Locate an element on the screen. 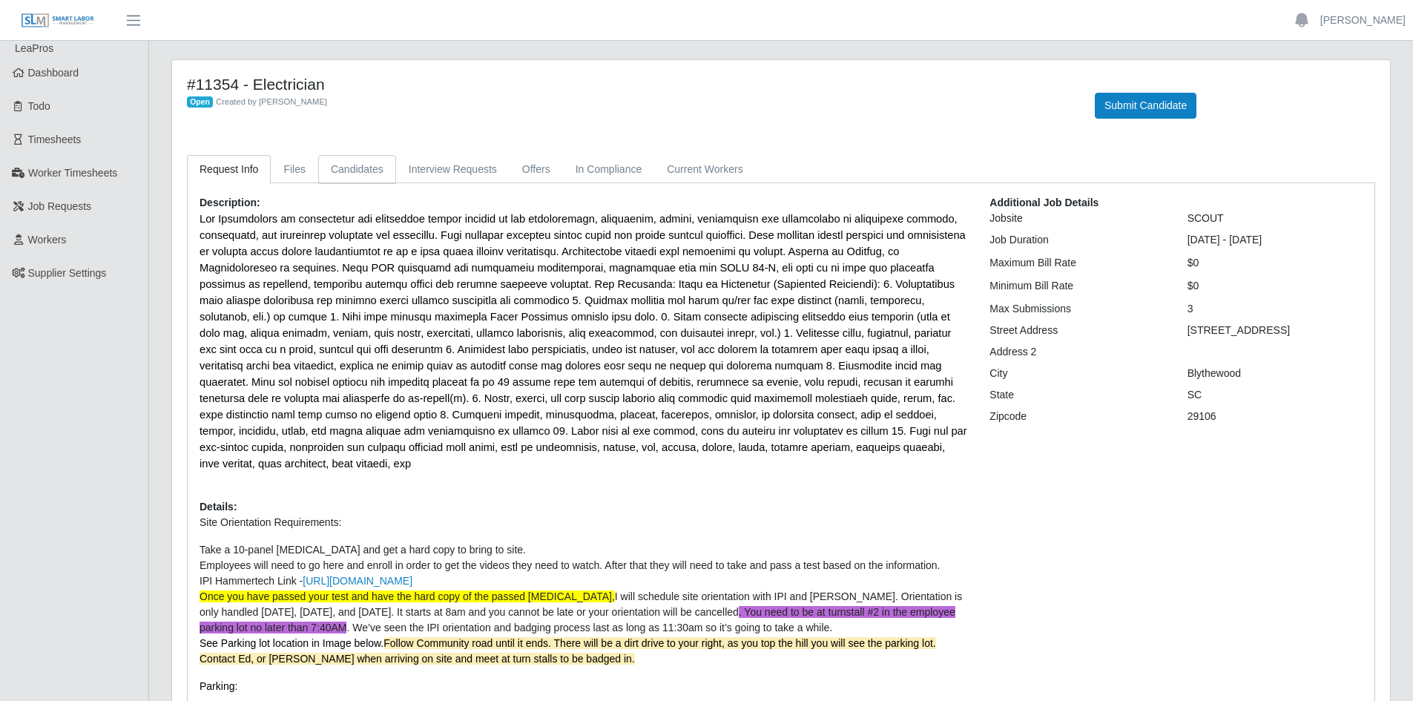  a: Candidates is located at coordinates (357, 169).